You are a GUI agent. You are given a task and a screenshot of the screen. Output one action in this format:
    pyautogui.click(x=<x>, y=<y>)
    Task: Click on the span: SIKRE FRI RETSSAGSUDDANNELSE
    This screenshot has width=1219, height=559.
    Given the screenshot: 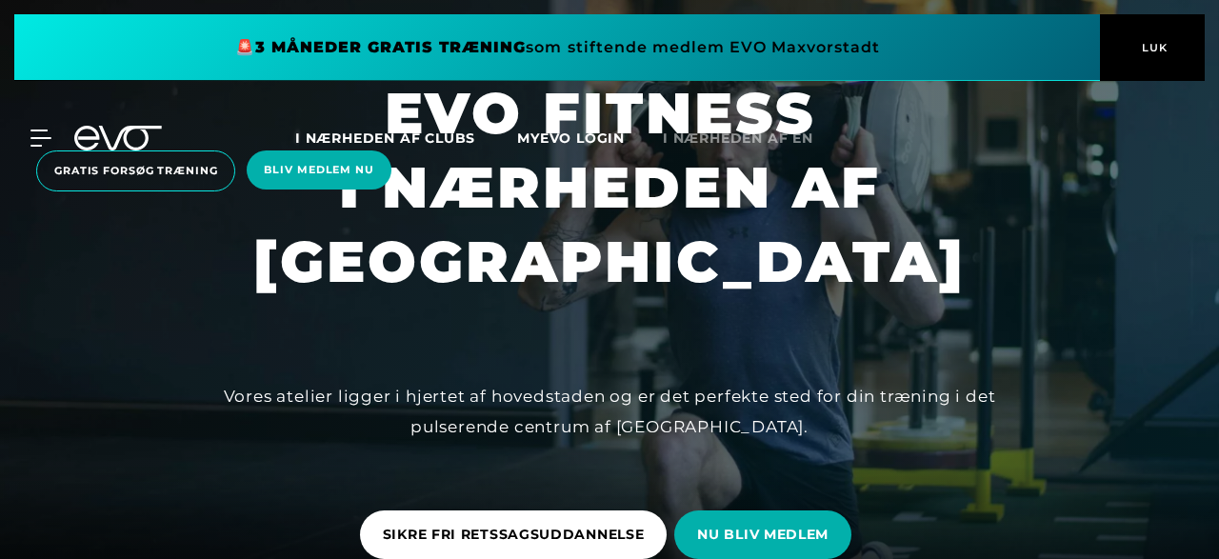 What is the action you would take?
    pyautogui.click(x=513, y=534)
    